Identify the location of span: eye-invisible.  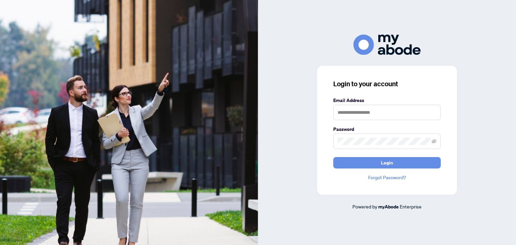
(434, 141).